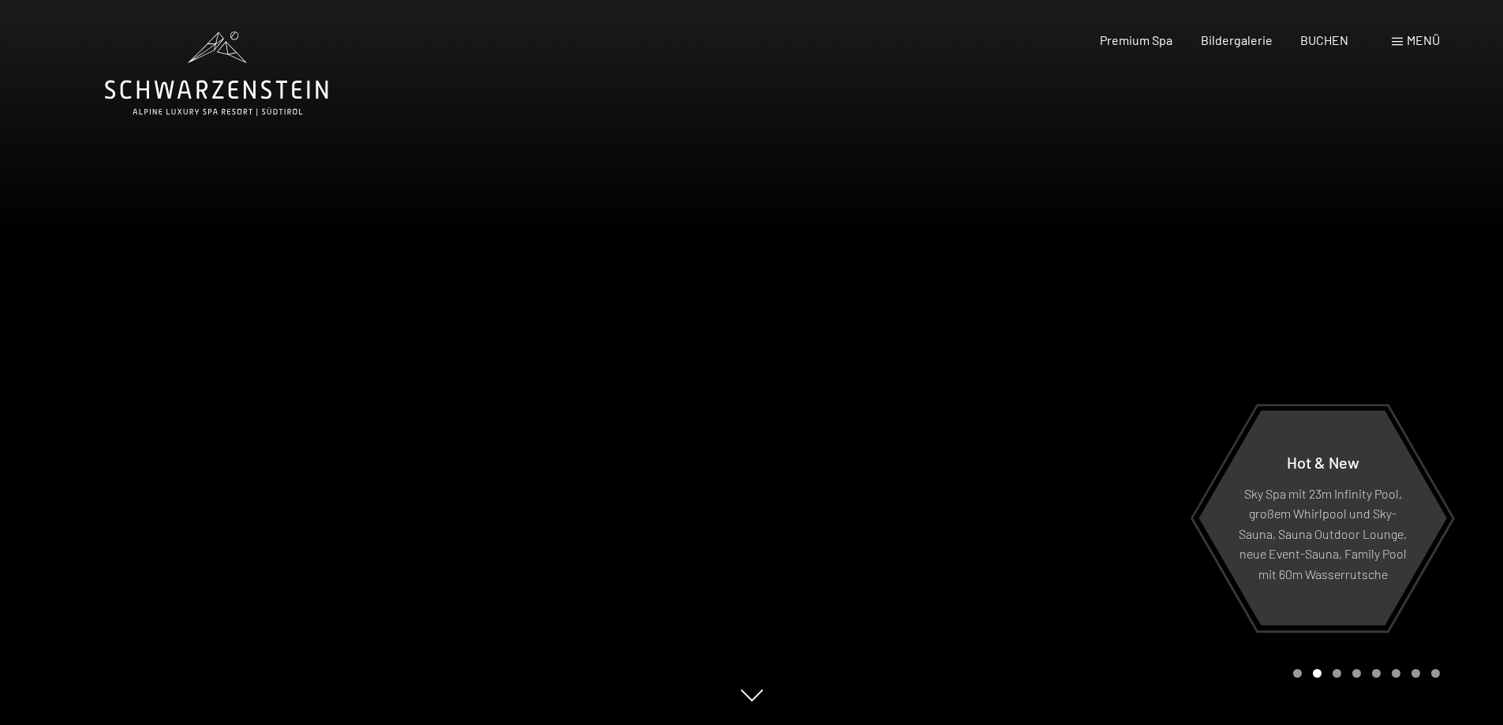  What do you see at coordinates (1363, 673) in the screenshot?
I see `div: Carousel Pagination` at bounding box center [1363, 673].